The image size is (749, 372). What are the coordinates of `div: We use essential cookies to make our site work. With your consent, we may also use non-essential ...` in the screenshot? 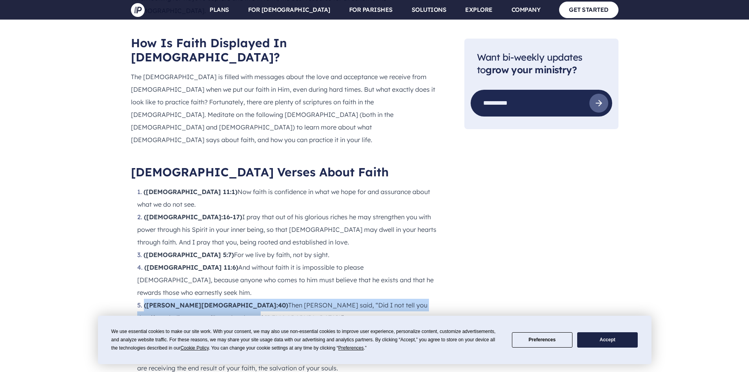 It's located at (307, 339).